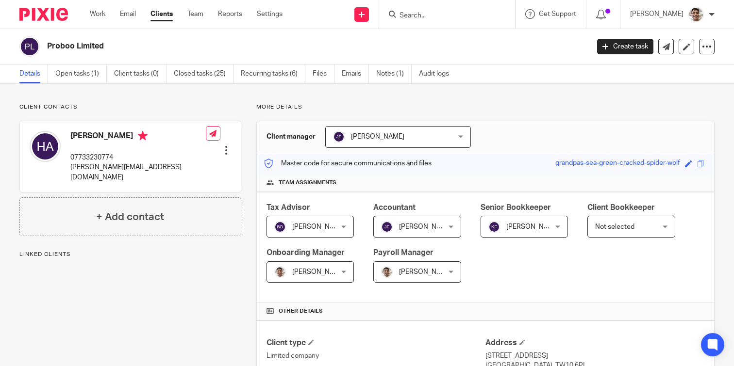  I want to click on a: Files, so click(323, 74).